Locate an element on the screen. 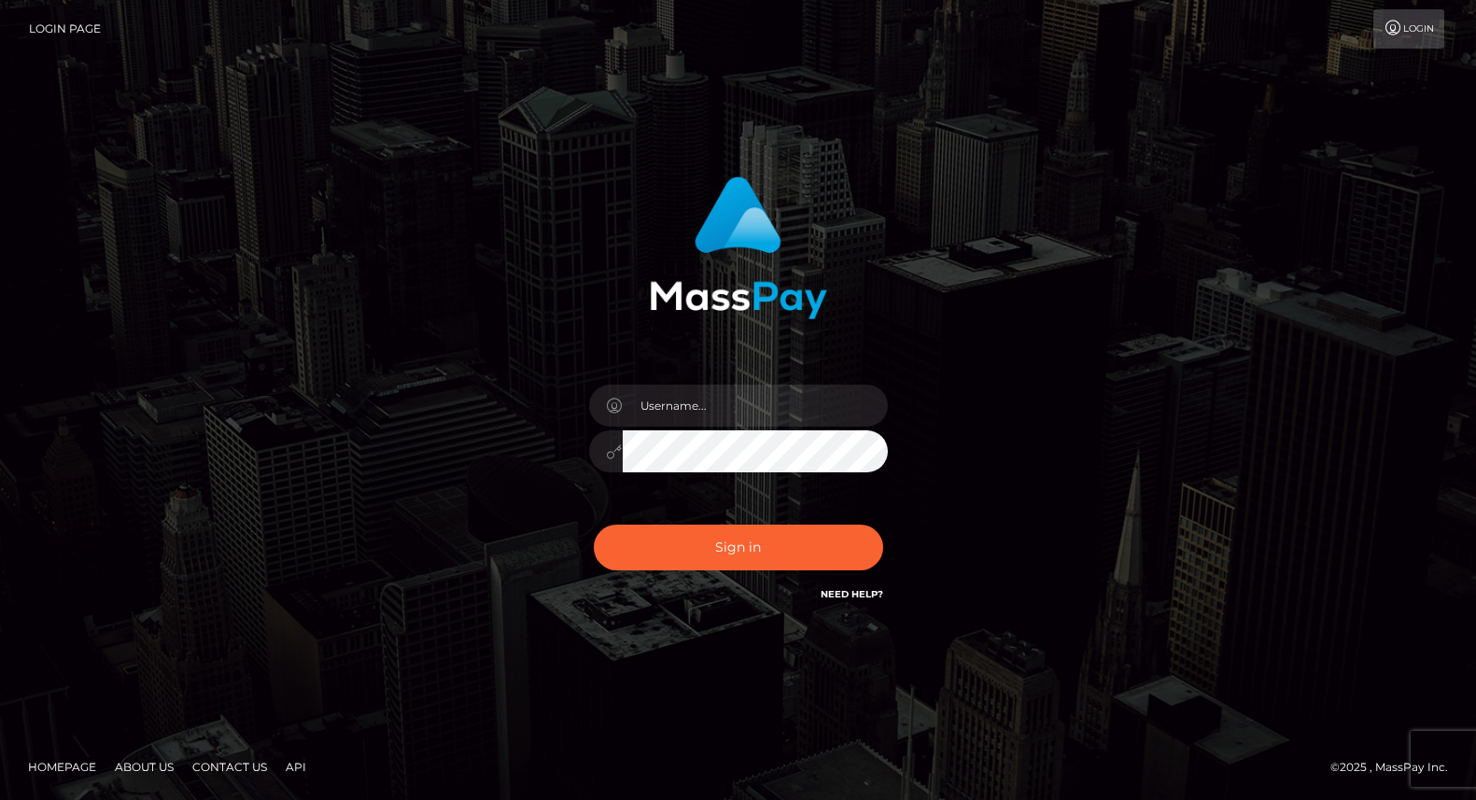  img: MassPay Login is located at coordinates (739, 247).